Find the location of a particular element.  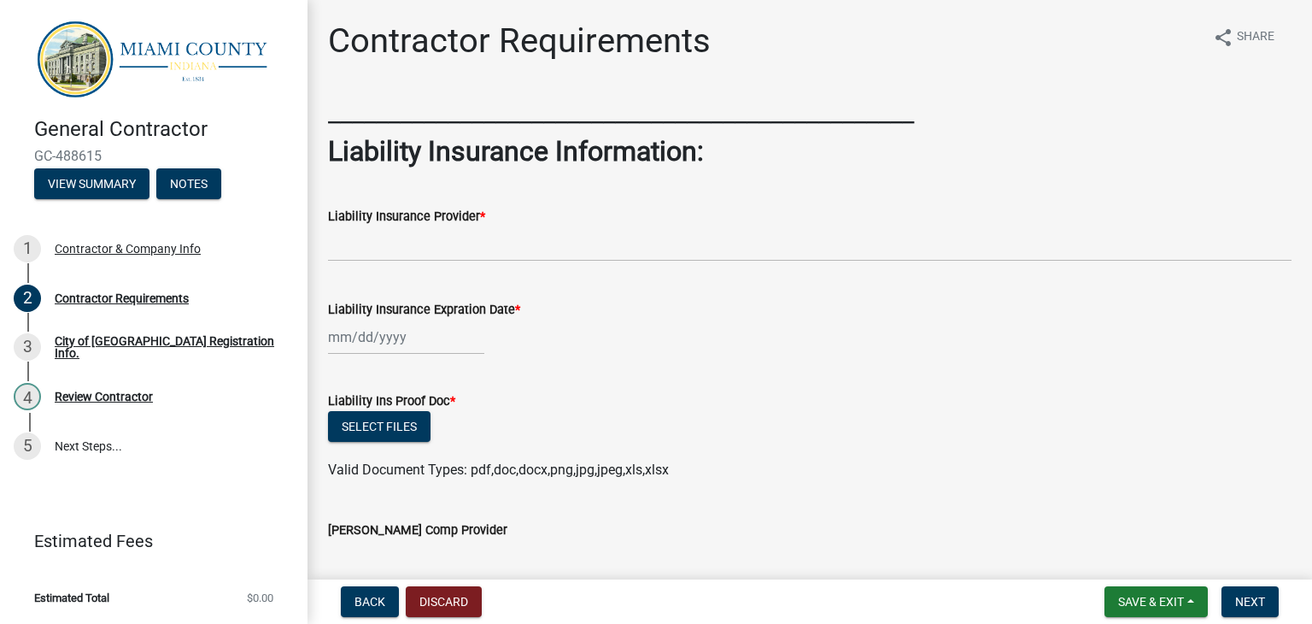

div: Contractor & Company Info is located at coordinates (127, 249).